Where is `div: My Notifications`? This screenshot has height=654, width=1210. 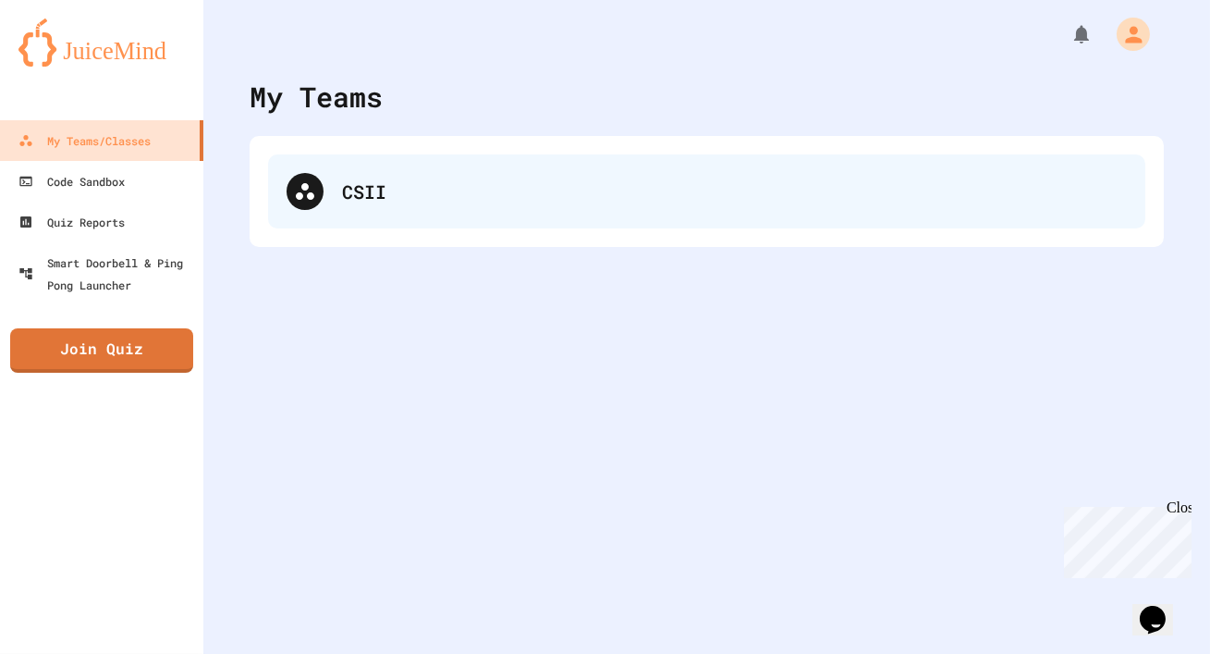
div: My Notifications is located at coordinates (1067, 34).